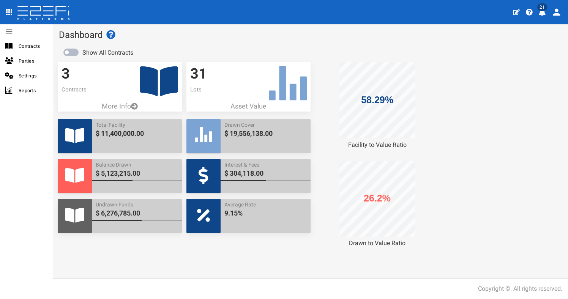 This screenshot has height=299, width=568. Describe the element at coordinates (248, 74) in the screenshot. I see `h3: 31` at that location.